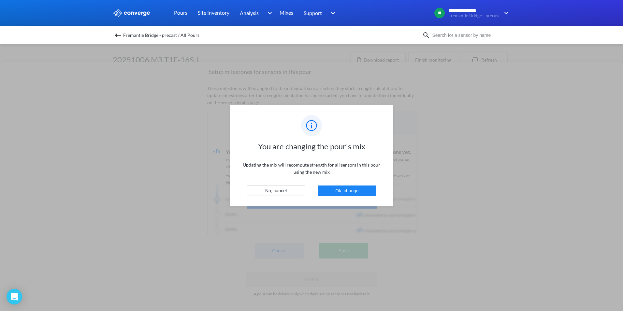 The height and width of the screenshot is (311, 623). I want to click on h1: You are changing the pour's mix, so click(311, 146).